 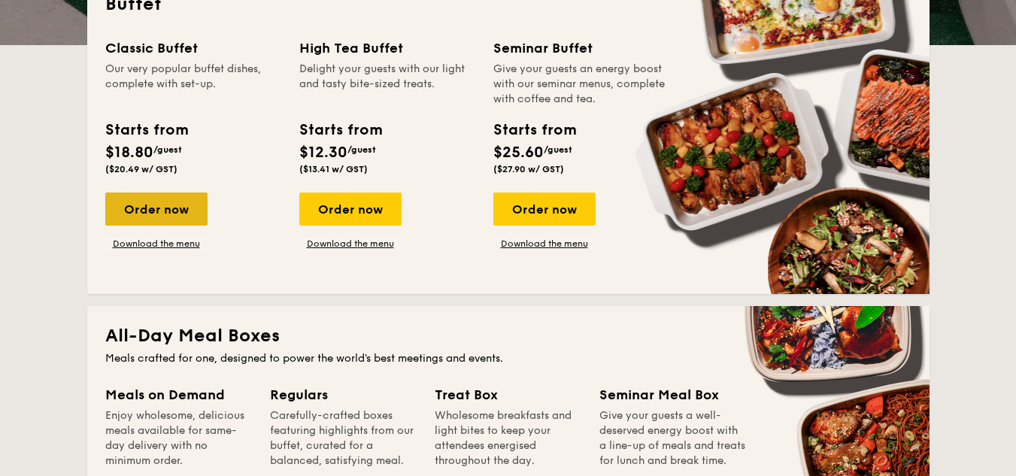 What do you see at coordinates (333, 169) in the screenshot?
I see `span: ($13.41 w/ GST)` at bounding box center [333, 169].